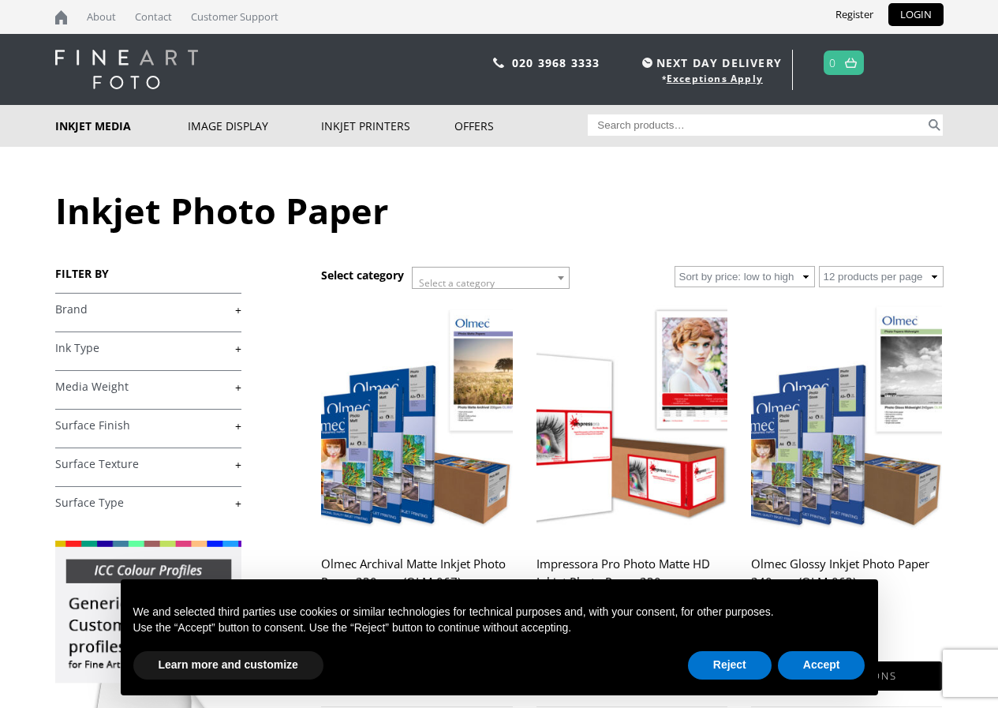 The height and width of the screenshot is (708, 998). What do you see at coordinates (715, 78) in the screenshot?
I see `a: Exceptions Apply` at bounding box center [715, 78].